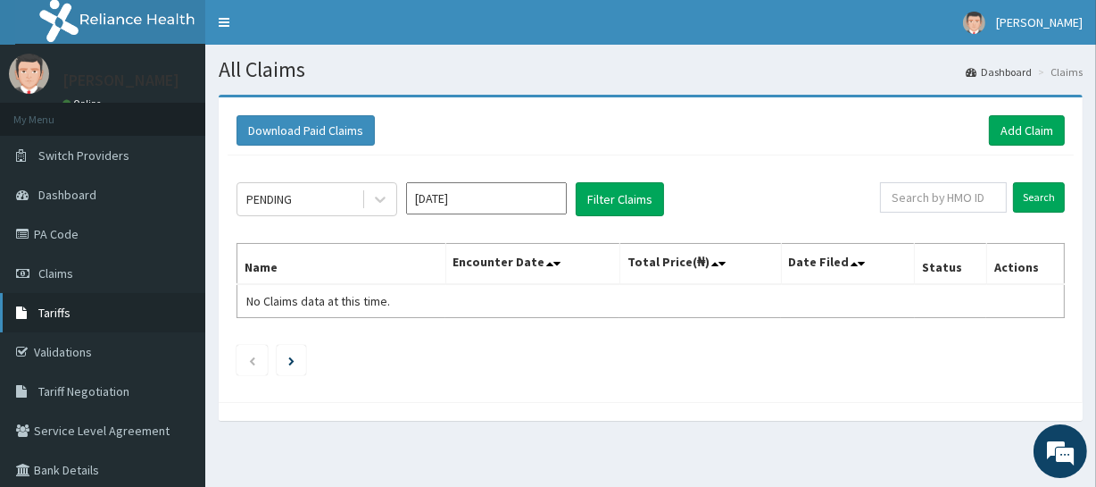  What do you see at coordinates (84, 391) in the screenshot?
I see `span: Tariff Negotiation` at bounding box center [84, 391].